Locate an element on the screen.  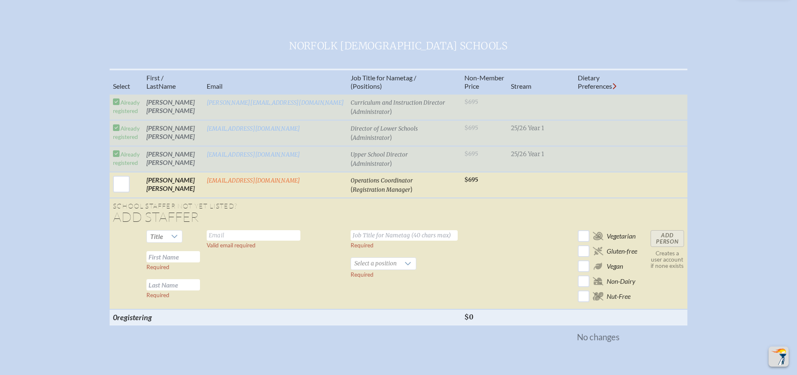
input: Job Title for Nametag (40 chars max) is located at coordinates (404, 235).